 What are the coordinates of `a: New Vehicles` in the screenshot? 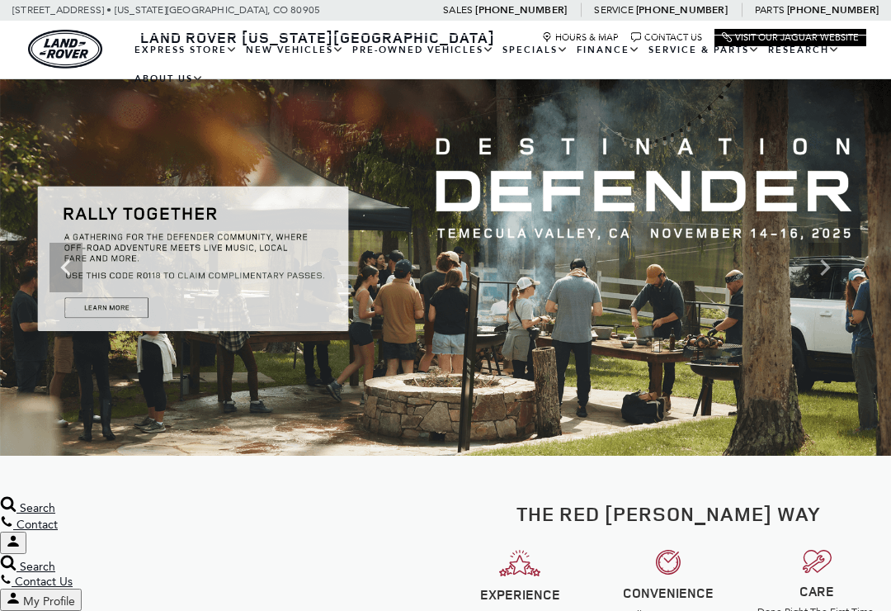 It's located at (295, 50).